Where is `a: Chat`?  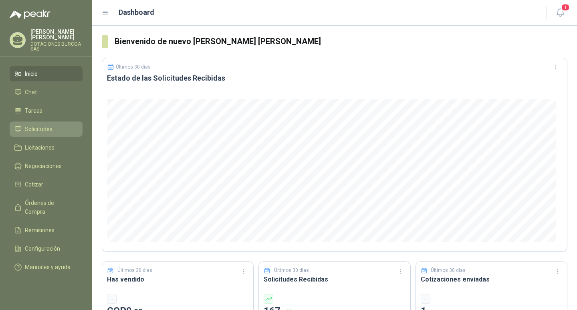 a: Chat is located at coordinates (46, 92).